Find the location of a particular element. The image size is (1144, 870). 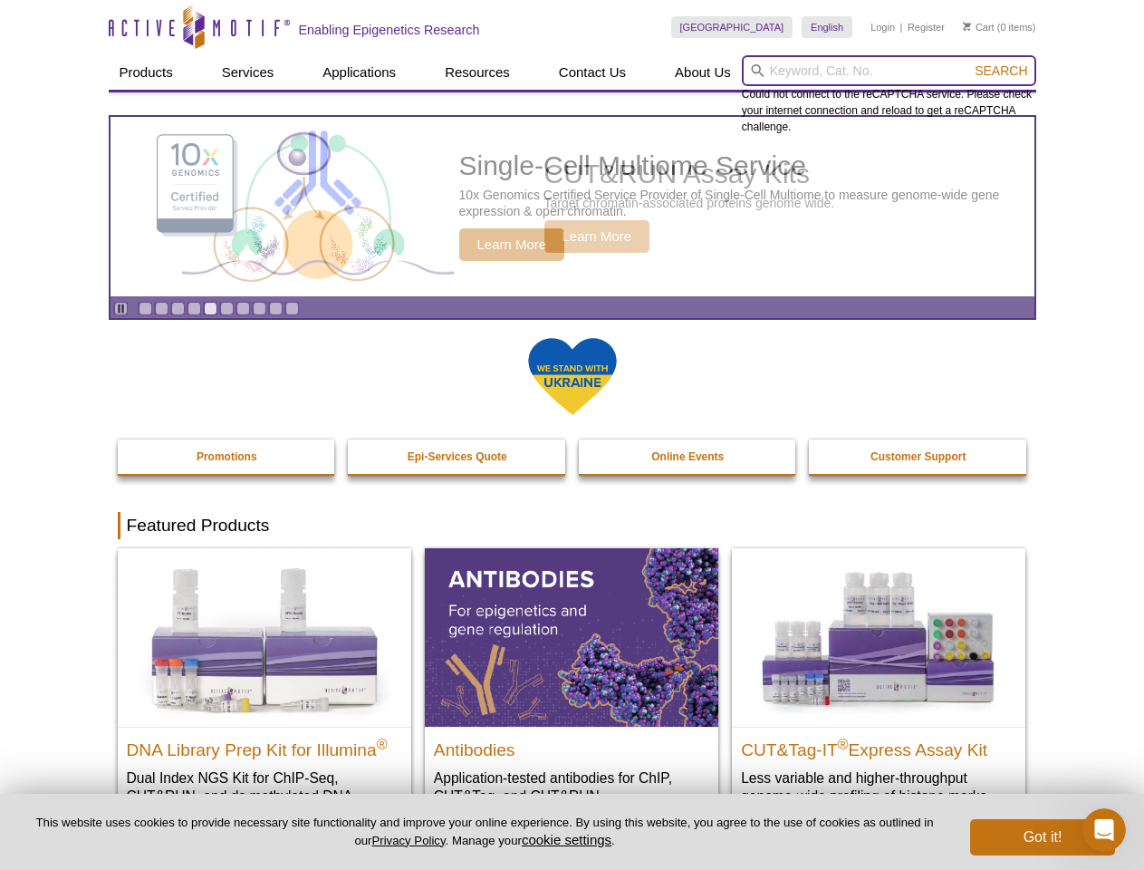

a: Login is located at coordinates (883, 27).